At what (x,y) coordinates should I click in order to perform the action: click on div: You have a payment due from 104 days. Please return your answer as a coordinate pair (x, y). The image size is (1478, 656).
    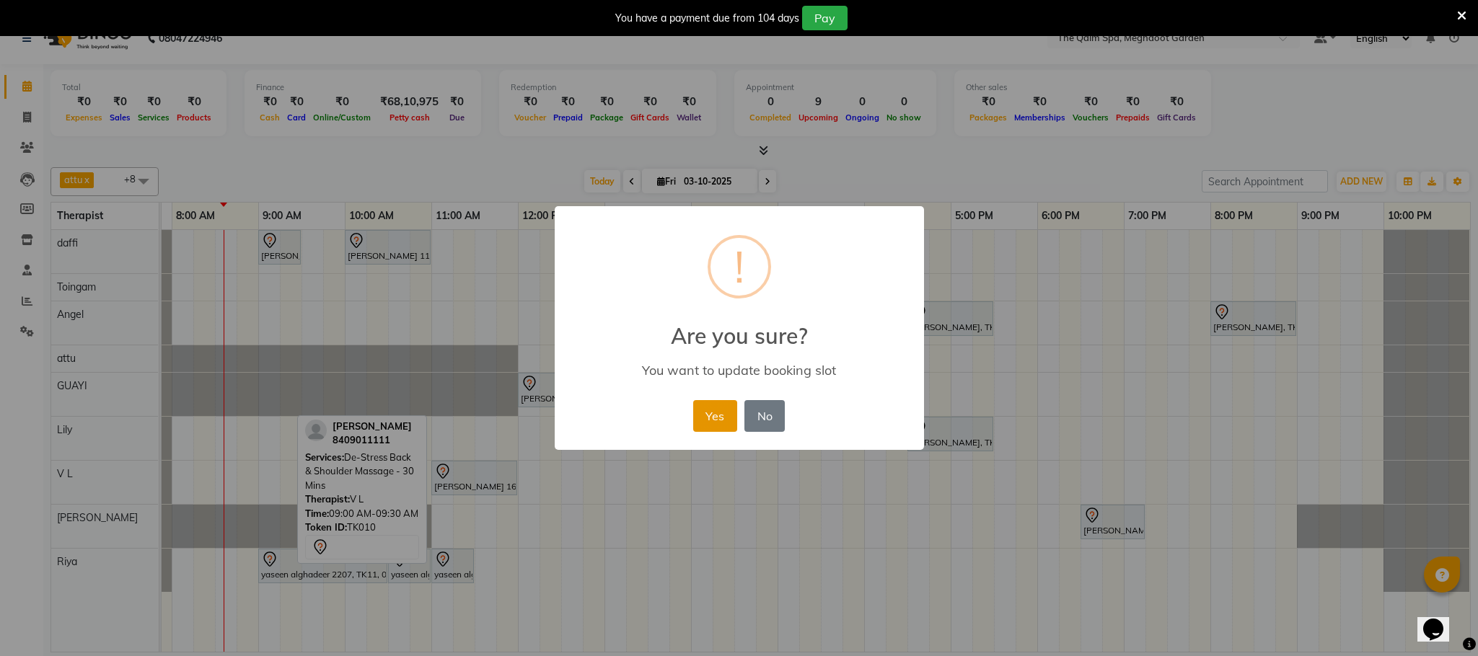
    Looking at the image, I should click on (707, 18).